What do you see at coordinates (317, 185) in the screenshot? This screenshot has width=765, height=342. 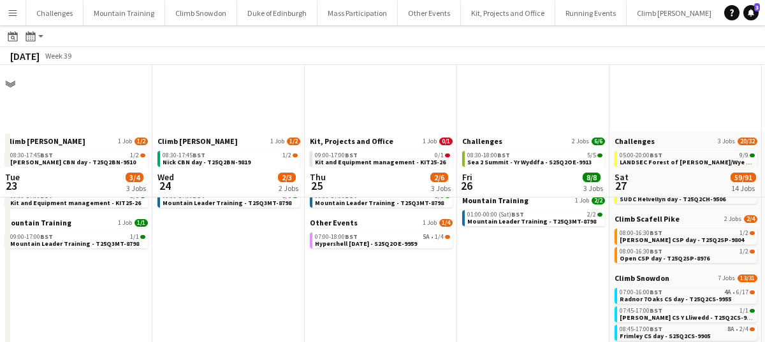 I see `span: 25` at bounding box center [317, 185].